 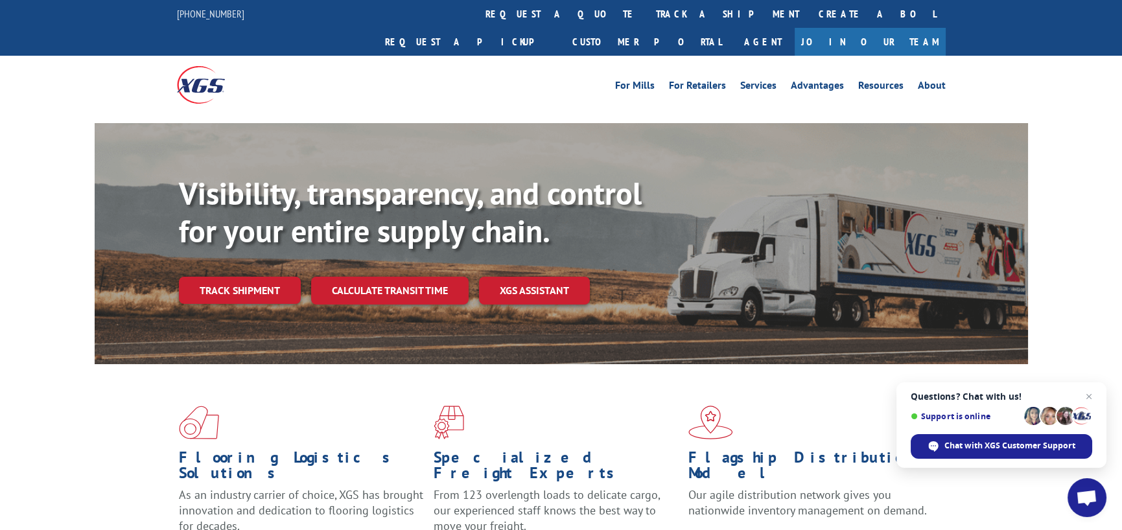 I want to click on a: Agent, so click(x=763, y=41).